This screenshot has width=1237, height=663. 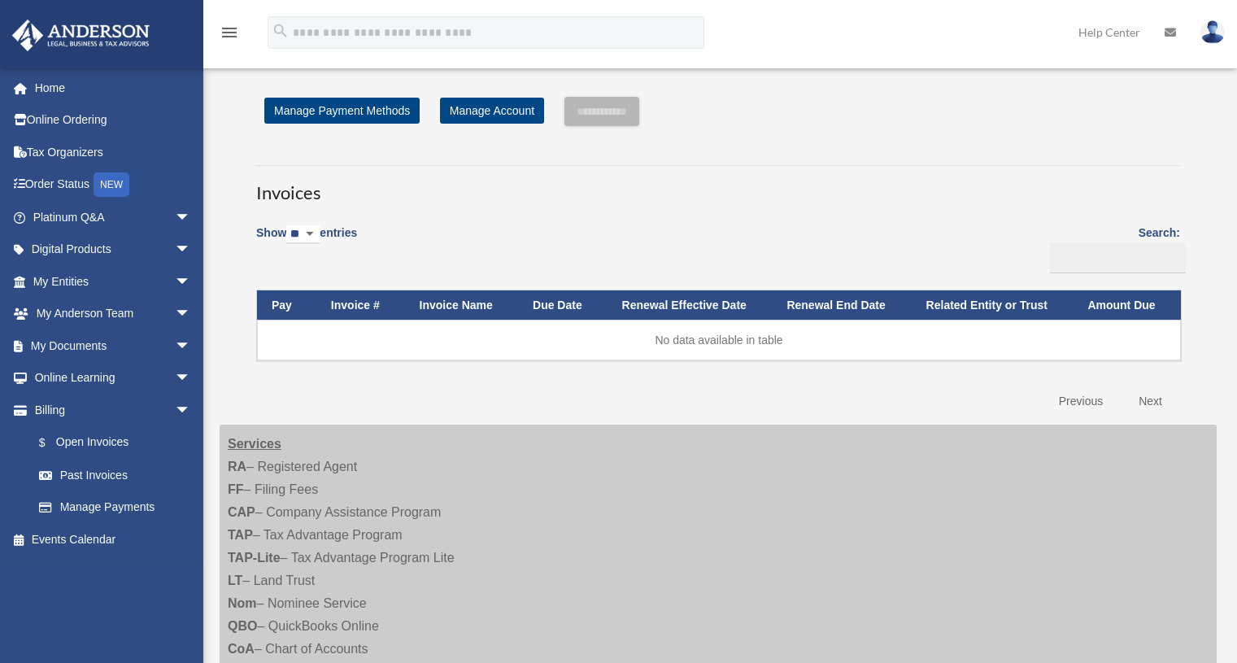 I want to click on strong: FF, so click(x=236, y=489).